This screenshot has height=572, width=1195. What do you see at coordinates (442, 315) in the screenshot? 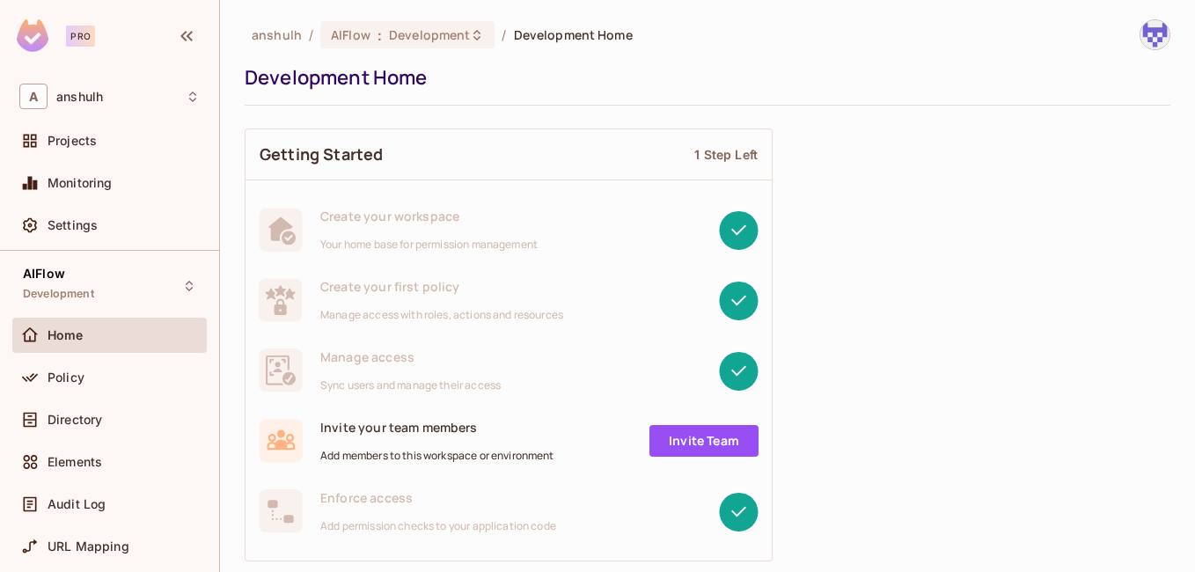
I see `span: Manage access with roles, actions and resources` at bounding box center [442, 315].